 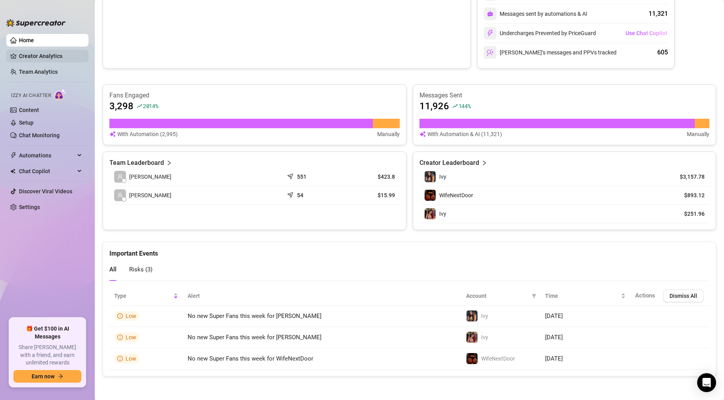 What do you see at coordinates (147, 134) in the screenshot?
I see `article: With Automation (2,995)` at bounding box center [147, 134].